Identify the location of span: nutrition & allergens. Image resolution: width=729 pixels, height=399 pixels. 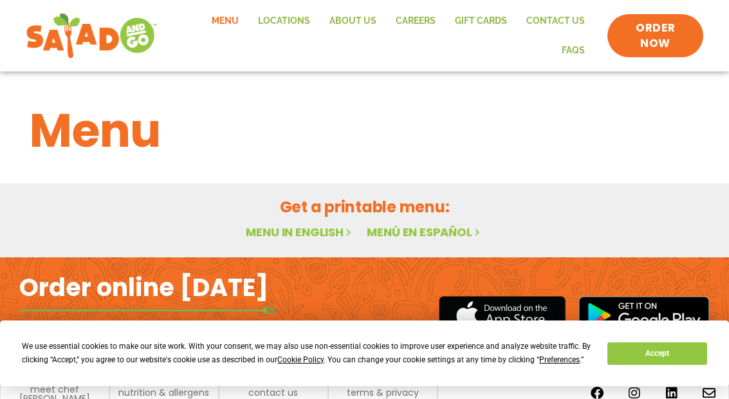
(163, 393).